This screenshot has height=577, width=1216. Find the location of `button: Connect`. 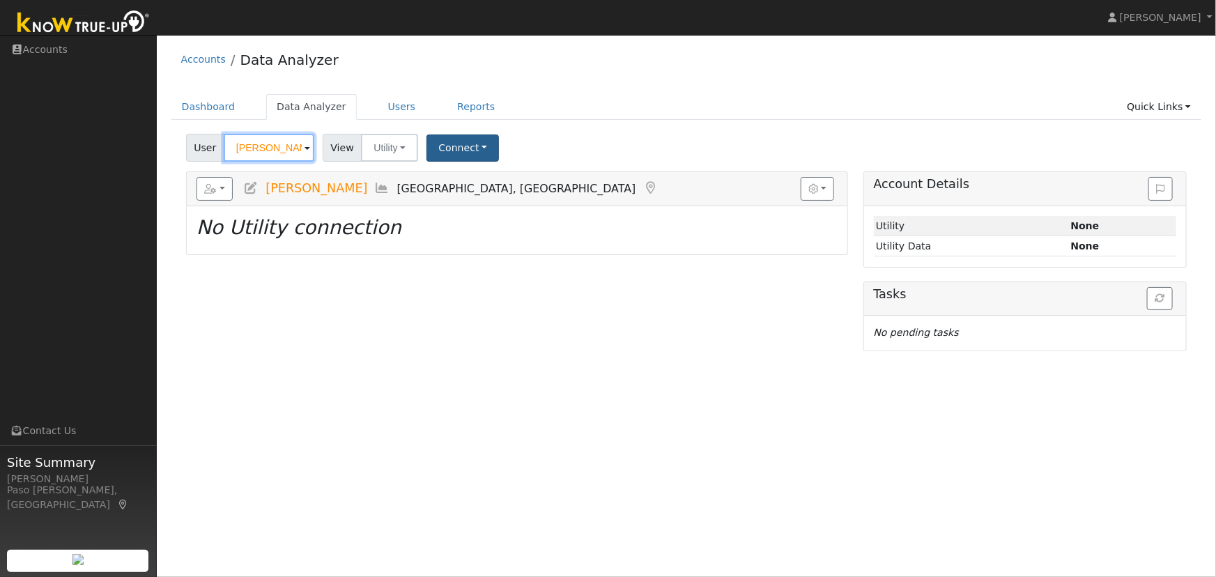

button: Connect is located at coordinates (463, 148).